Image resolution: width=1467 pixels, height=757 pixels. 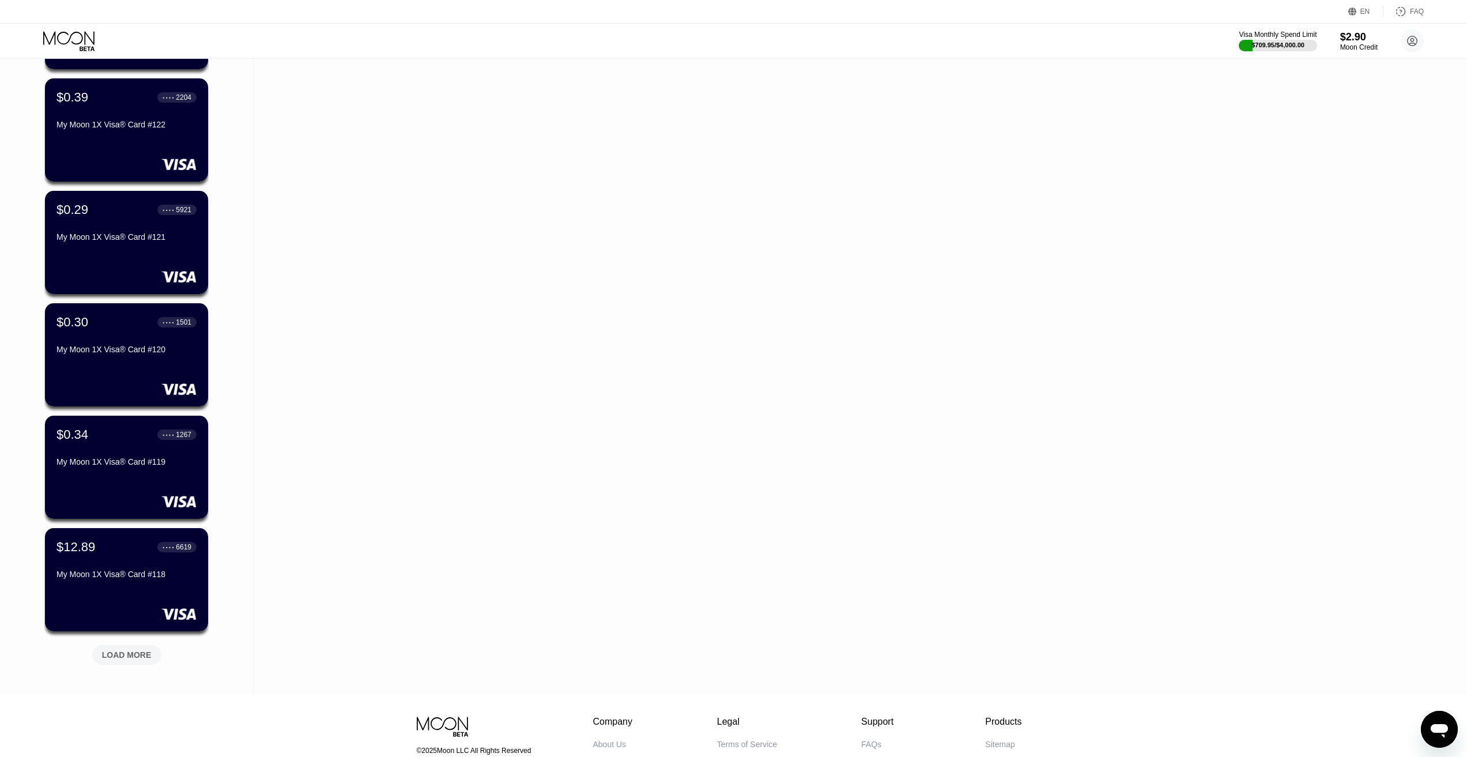 I want to click on div: $2.90, so click(x=1358, y=37).